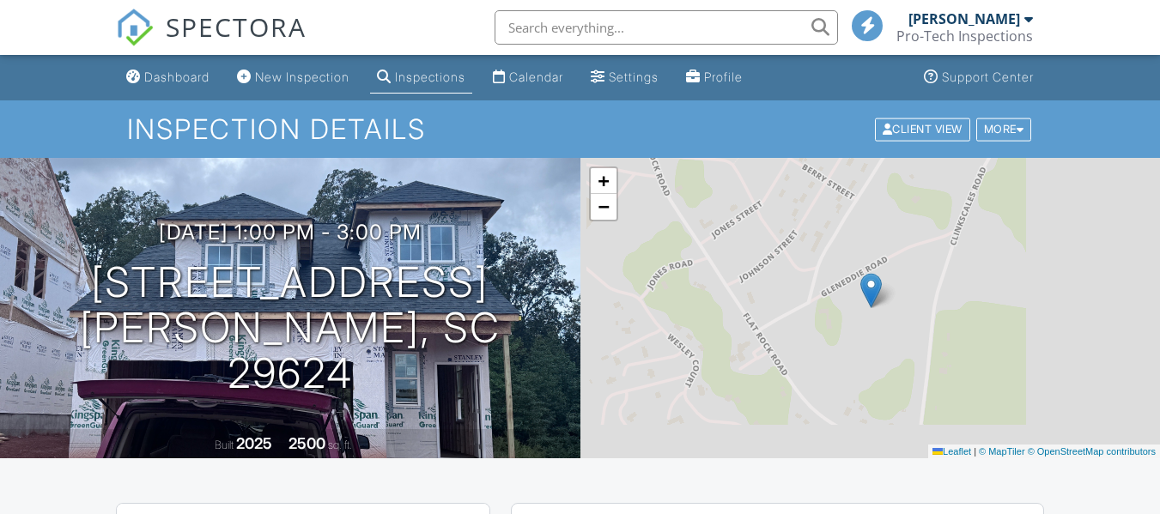 This screenshot has width=1160, height=514. I want to click on img: Marker, so click(870, 290).